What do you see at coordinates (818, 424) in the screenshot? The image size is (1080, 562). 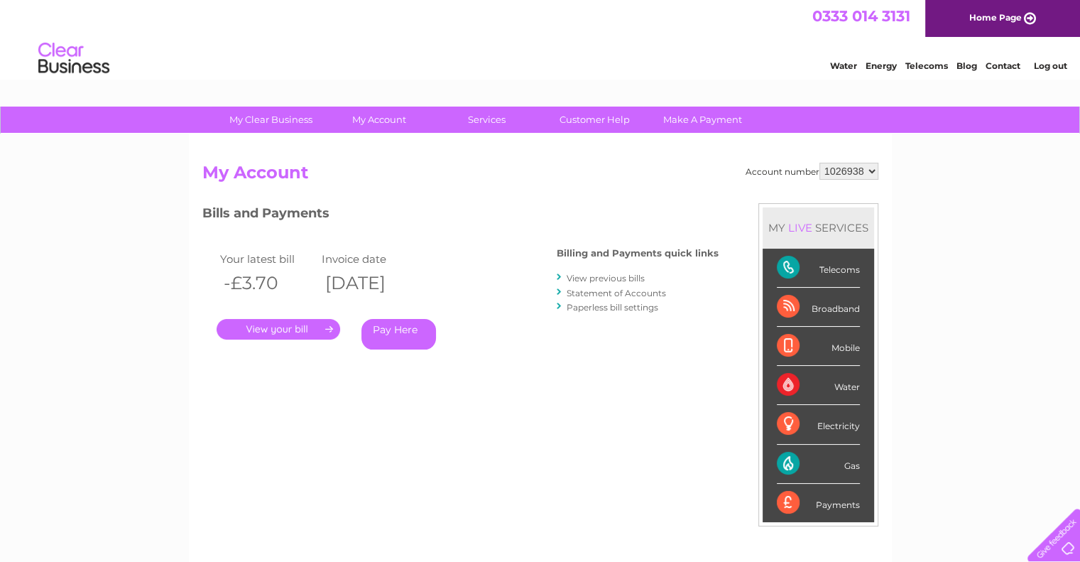 I see `div: Electricity` at bounding box center [818, 424].